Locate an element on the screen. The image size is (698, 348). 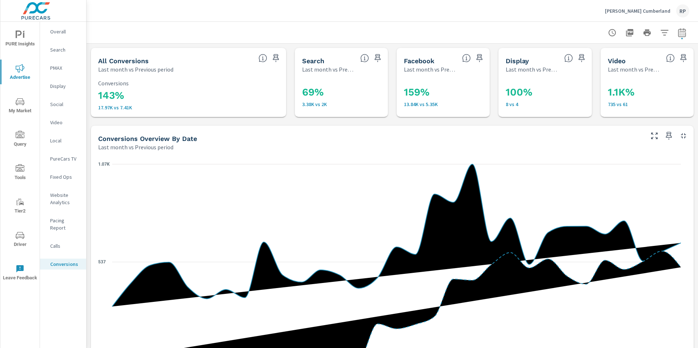
span: PURE Insights is located at coordinates (20, 39).